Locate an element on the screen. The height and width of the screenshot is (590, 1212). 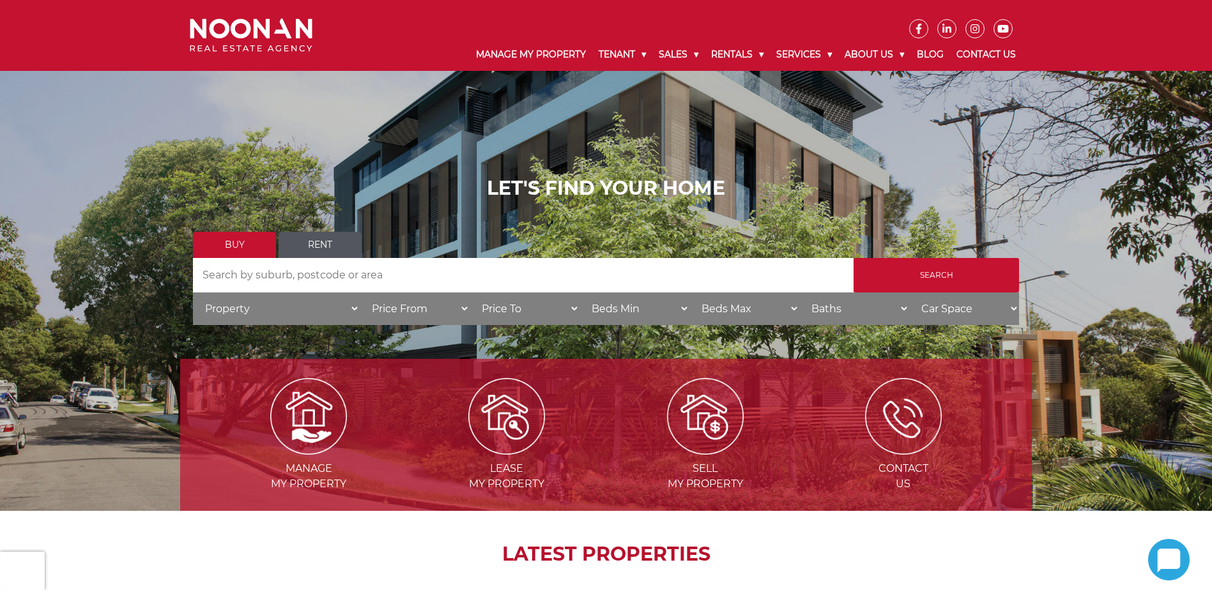
a: Buy is located at coordinates (234, 245).